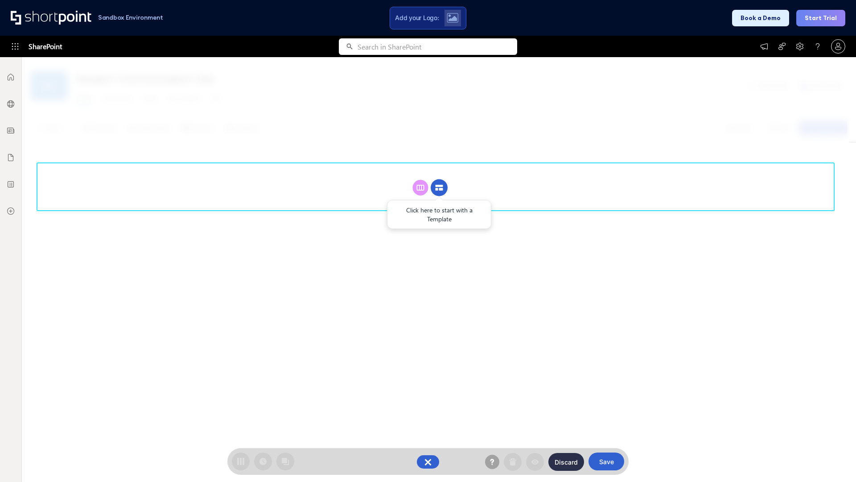  What do you see at coordinates (761, 18) in the screenshot?
I see `button: Book a Demo` at bounding box center [761, 18].